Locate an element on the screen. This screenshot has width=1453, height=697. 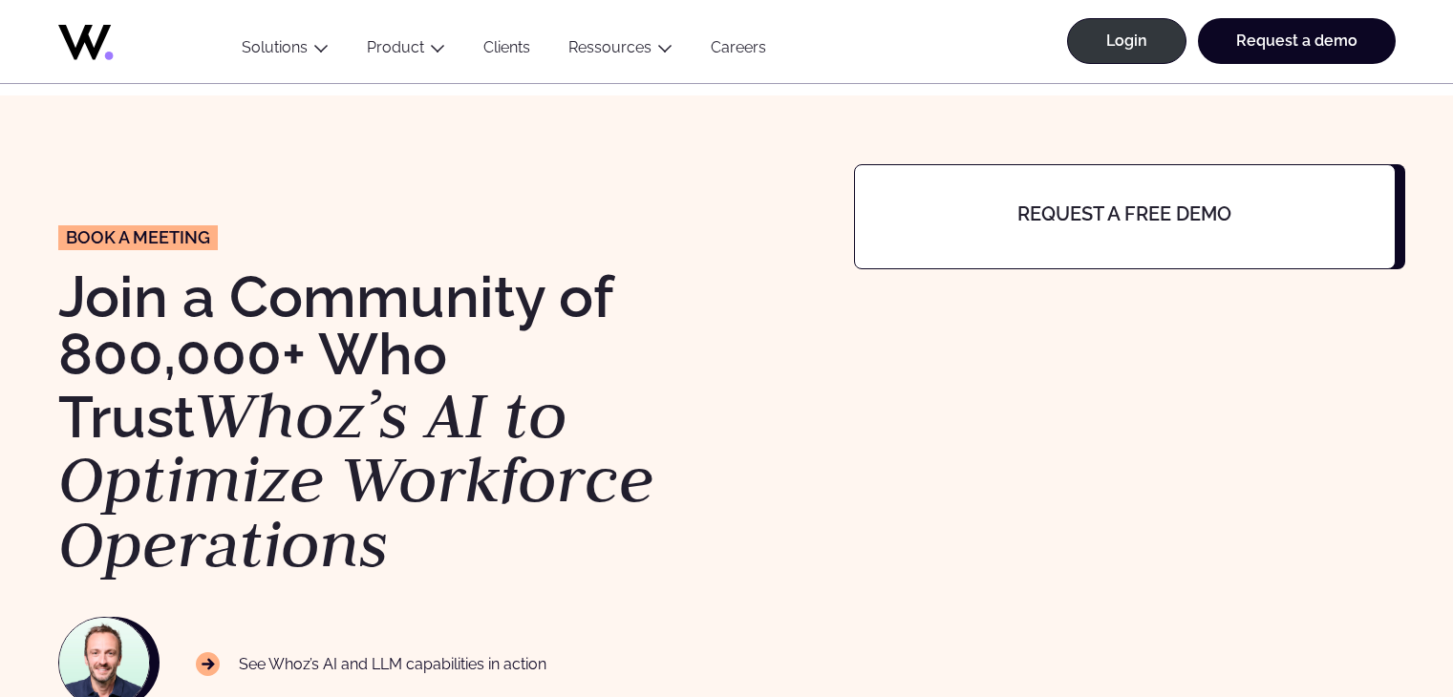
span: Book a meeting is located at coordinates (138, 238).